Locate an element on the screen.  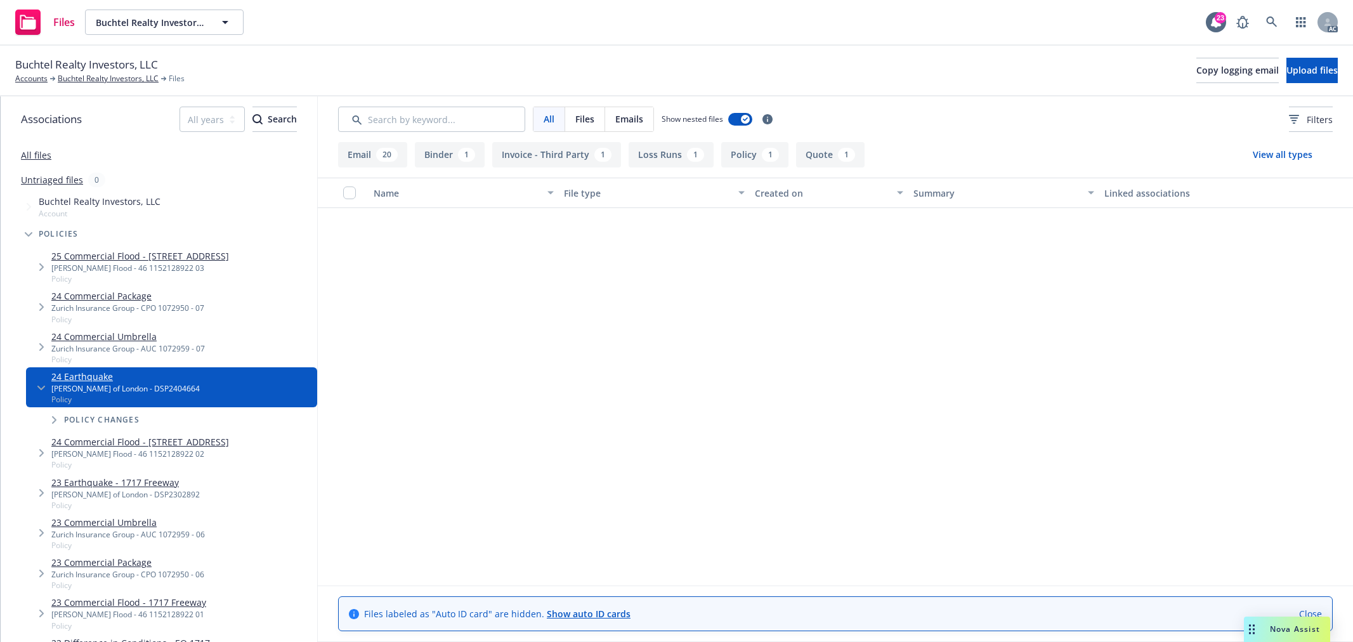
div: 20 is located at coordinates (387, 155).